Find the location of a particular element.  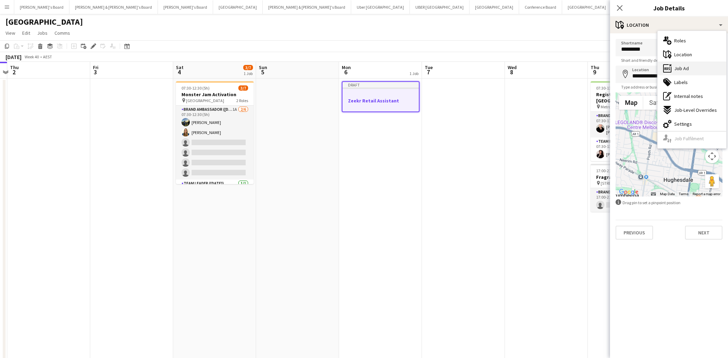

span: Comms is located at coordinates (62, 33).